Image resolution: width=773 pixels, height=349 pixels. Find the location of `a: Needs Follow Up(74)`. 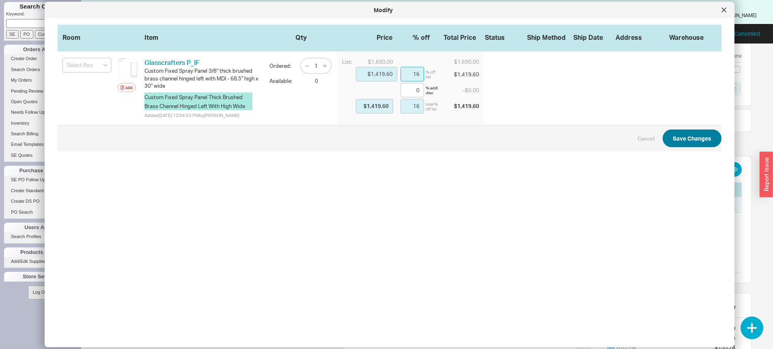

a: Needs Follow Up(74) is located at coordinates (41, 112).